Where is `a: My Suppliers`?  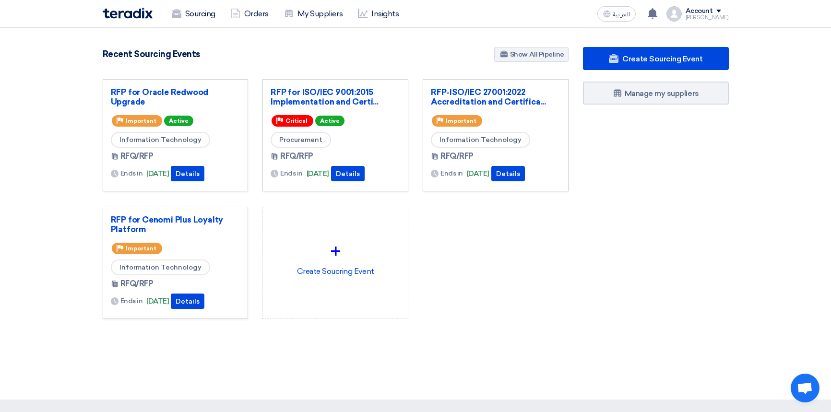
a: My Suppliers is located at coordinates (313, 14).